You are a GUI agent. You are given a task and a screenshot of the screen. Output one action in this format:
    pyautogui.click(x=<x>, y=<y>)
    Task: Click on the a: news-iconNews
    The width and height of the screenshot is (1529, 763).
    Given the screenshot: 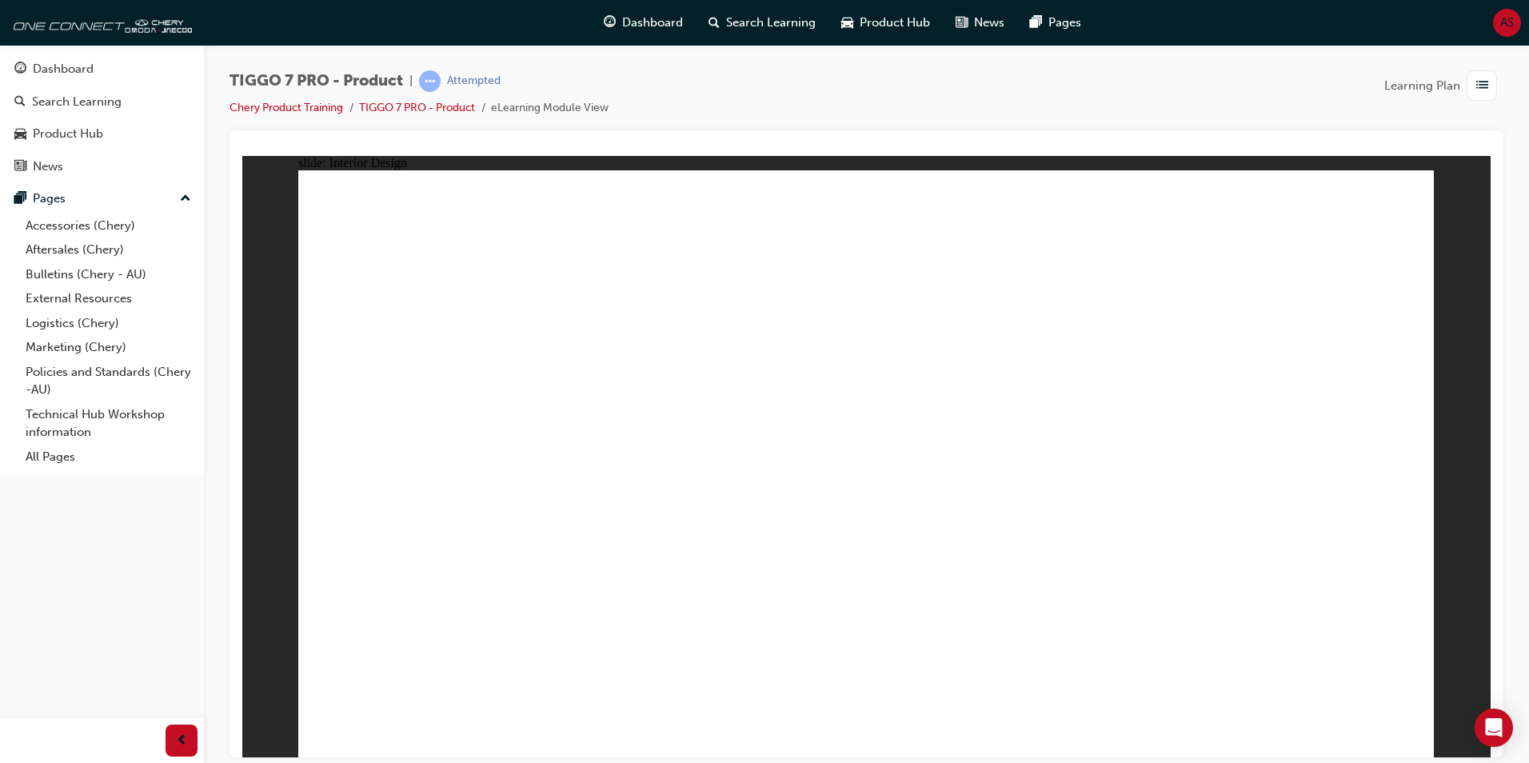 What is the action you would take?
    pyautogui.click(x=980, y=22)
    